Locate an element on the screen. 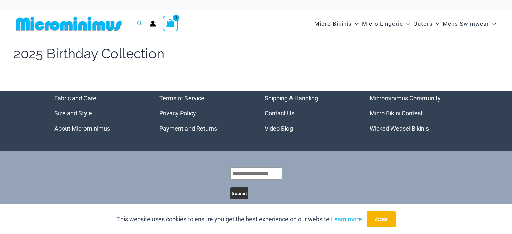 The image size is (512, 234). a: Micro BikinisMenu ToggleMenu Toggle is located at coordinates (336, 24).